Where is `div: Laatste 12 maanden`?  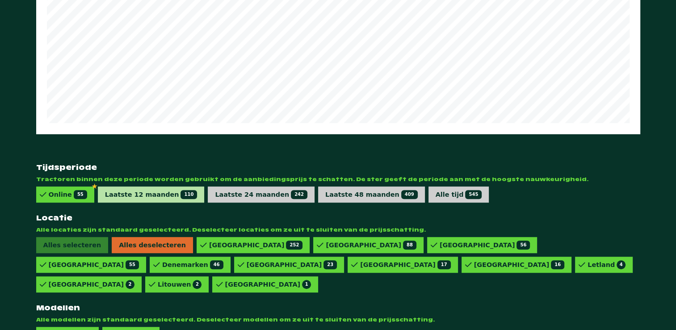
div: Laatste 12 maanden is located at coordinates (151, 194).